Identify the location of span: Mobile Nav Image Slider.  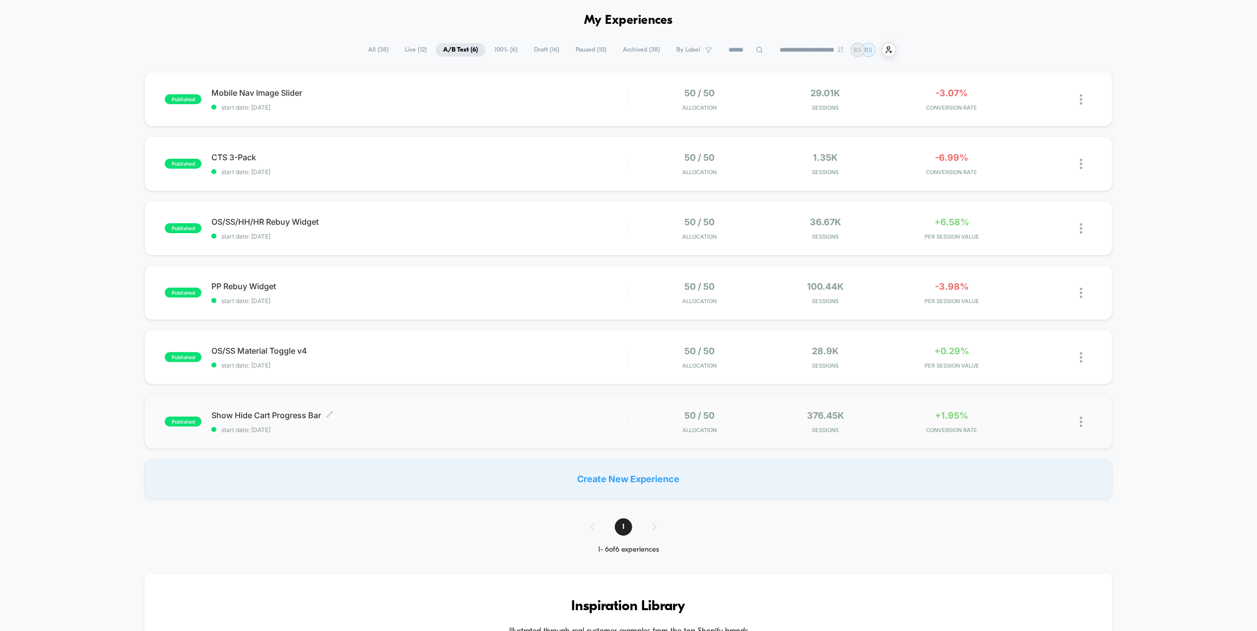
(419, 93).